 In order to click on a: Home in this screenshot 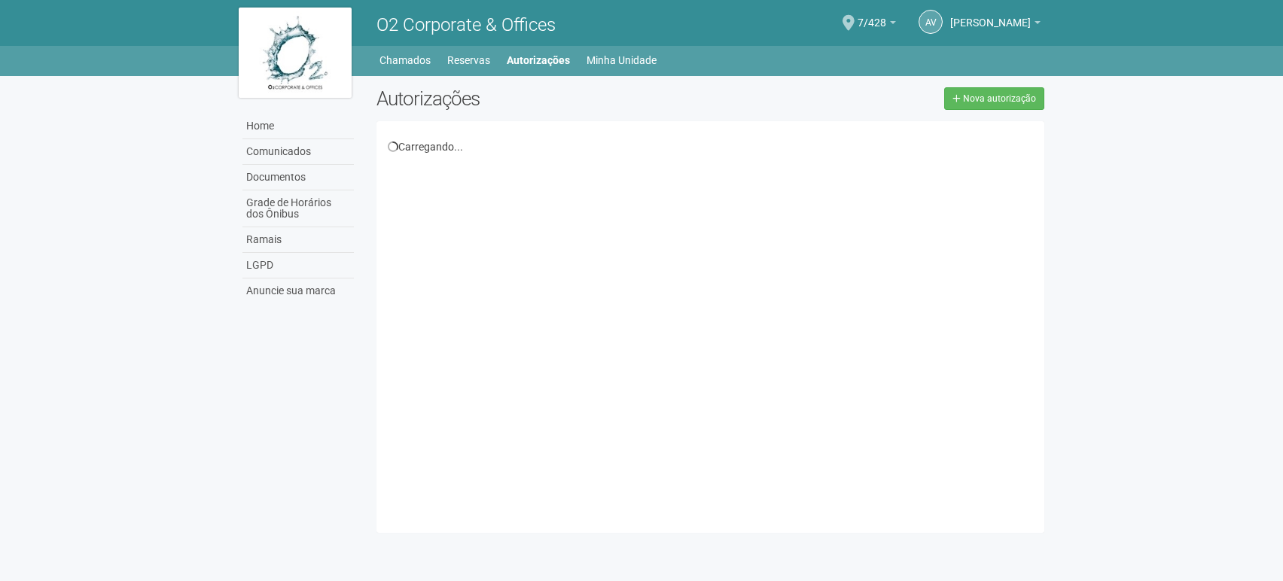, I will do `click(298, 126)`.